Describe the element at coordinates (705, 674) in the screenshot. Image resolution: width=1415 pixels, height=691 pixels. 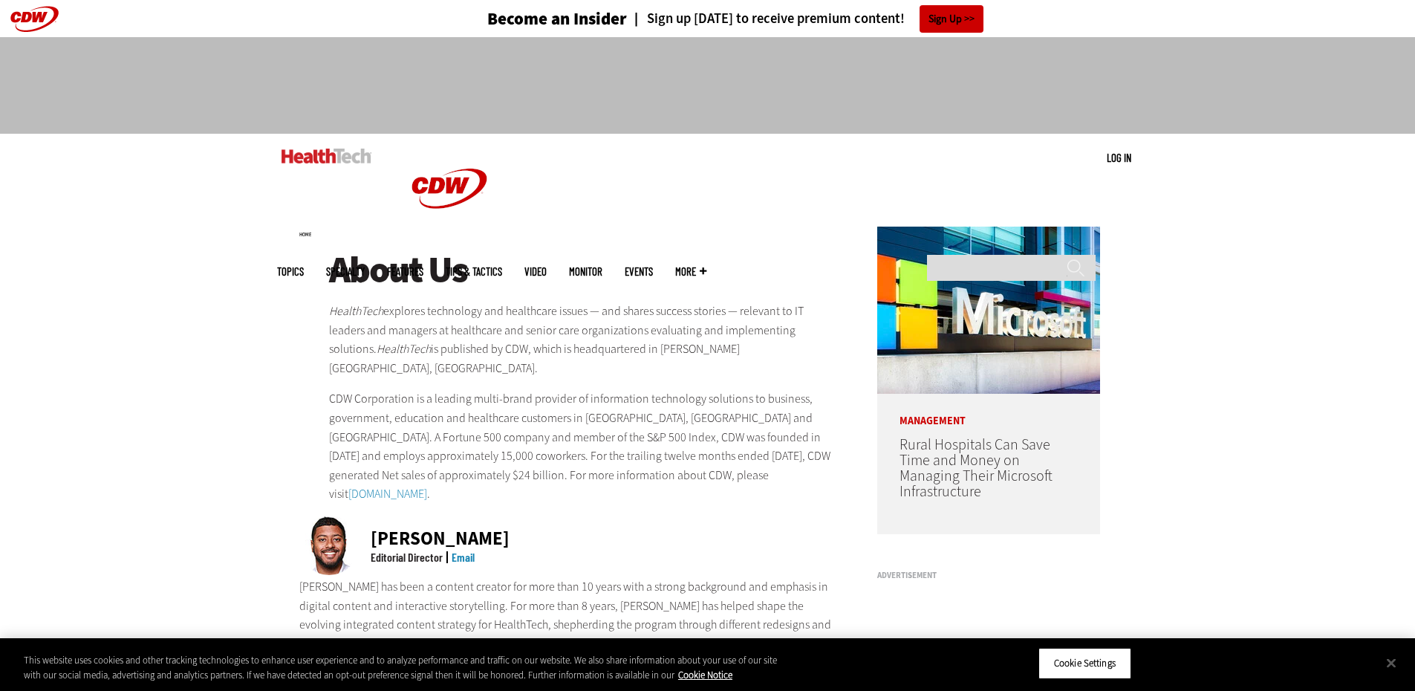
I see `a: More information about your privacy` at that location.